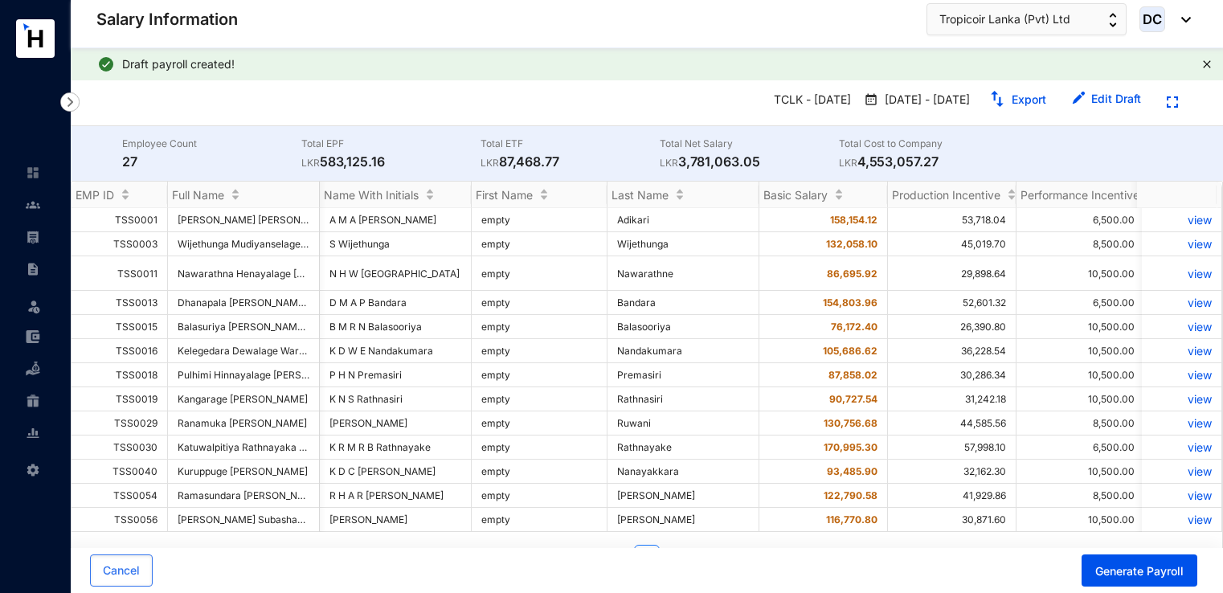 This screenshot has width=1223, height=593. I want to click on td: TSS0056, so click(120, 520).